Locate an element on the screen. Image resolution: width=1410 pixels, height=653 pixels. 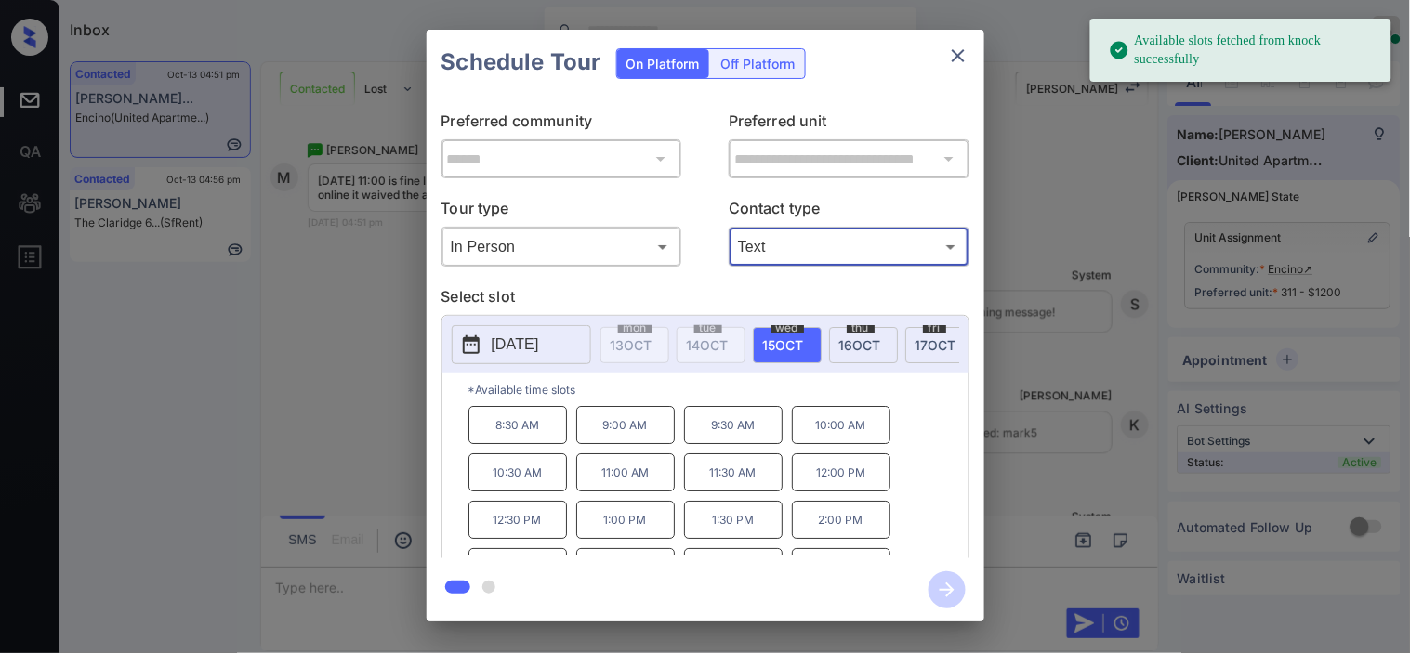
span: 15 OCT is located at coordinates (784, 345).